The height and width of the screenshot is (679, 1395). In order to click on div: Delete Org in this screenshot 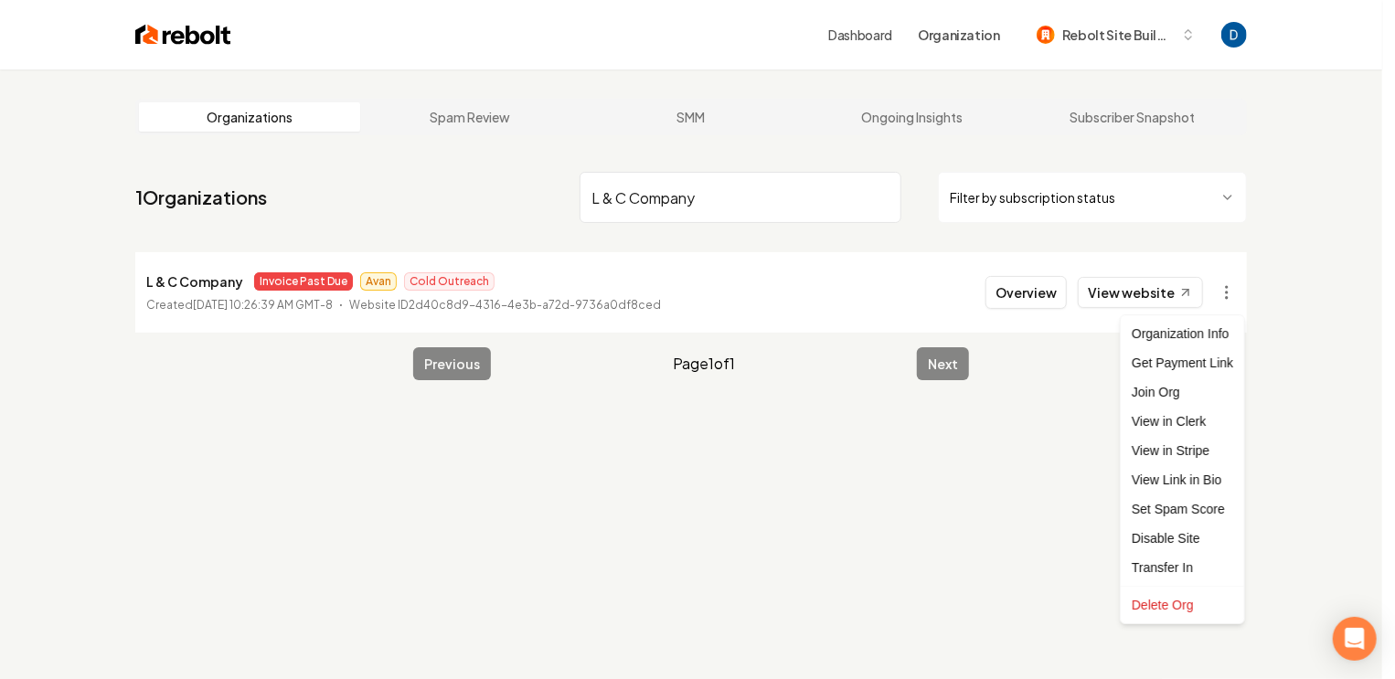, I will do `click(1182, 605)`.